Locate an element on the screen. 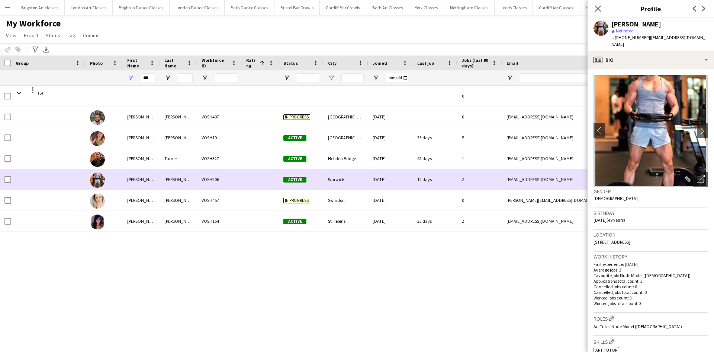 Image resolution: width=714 pixels, height=352 pixels. span: Photo is located at coordinates (96, 63).